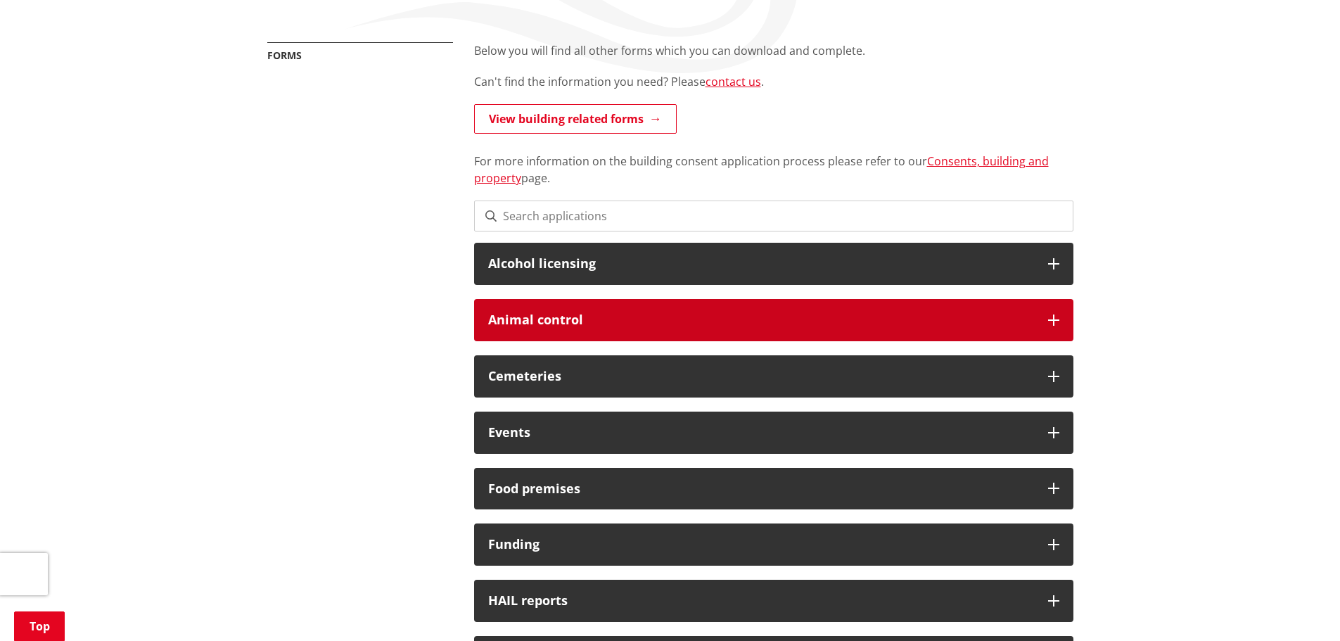 The width and height of the screenshot is (1340, 641). I want to click on h3: Cemeteries, so click(761, 376).